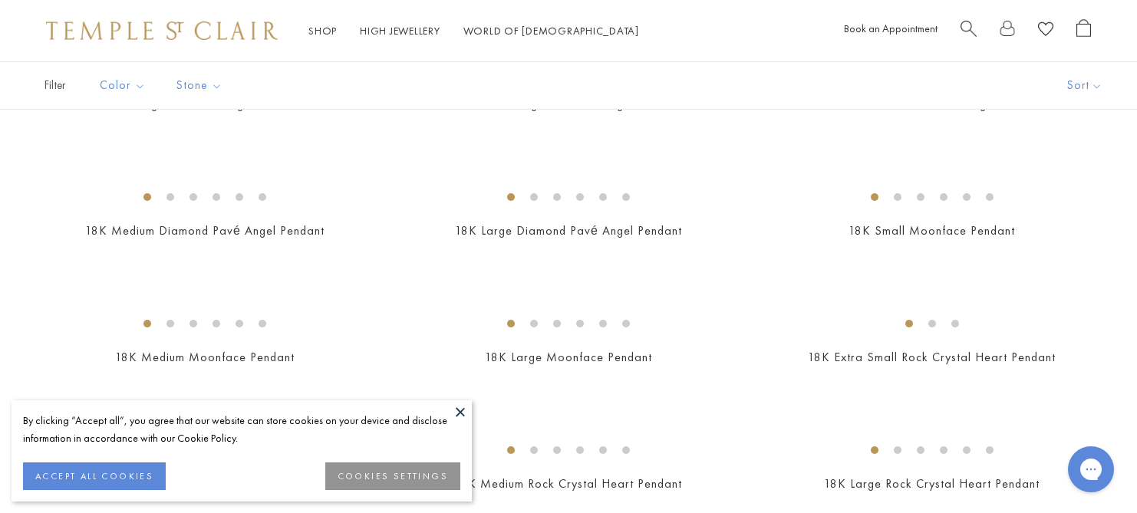 The width and height of the screenshot is (1137, 513). Describe the element at coordinates (568, 230) in the screenshot. I see `a: 18K Large Diamond Pavé Angel Pendant` at that location.